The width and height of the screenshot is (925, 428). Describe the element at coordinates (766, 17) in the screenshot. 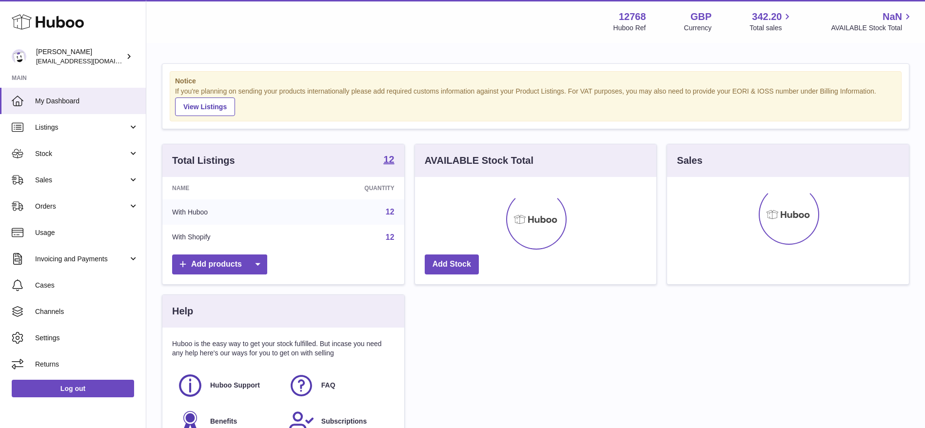

I see `span: 342.20` at that location.